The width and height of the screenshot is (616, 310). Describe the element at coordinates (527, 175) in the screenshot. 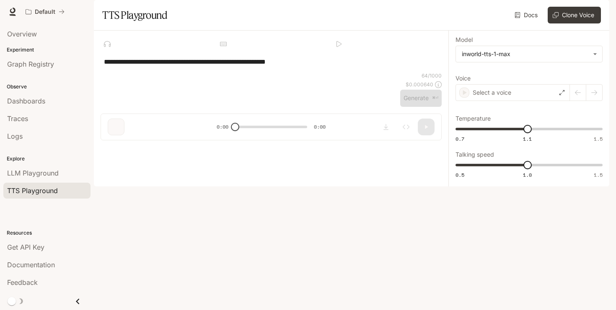

I see `span: 1.0` at that location.